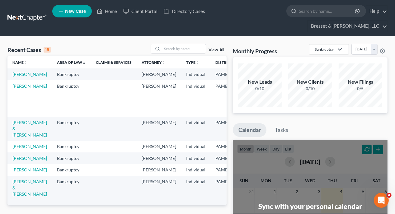  What do you see at coordinates (140, 11) in the screenshot?
I see `a: Client Portal` at bounding box center [140, 11].